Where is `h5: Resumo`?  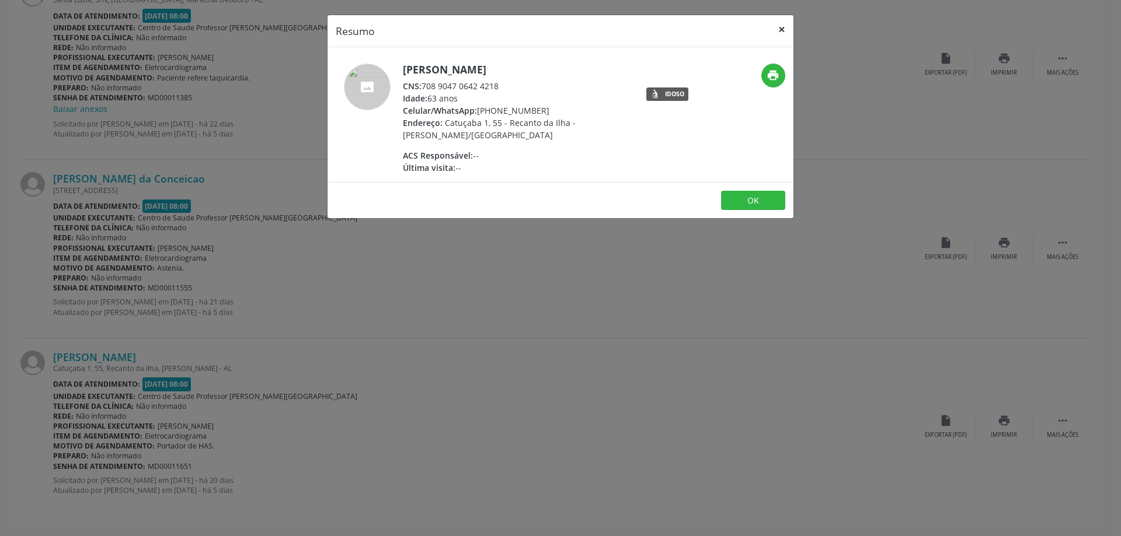
h5: Resumo is located at coordinates (355, 31).